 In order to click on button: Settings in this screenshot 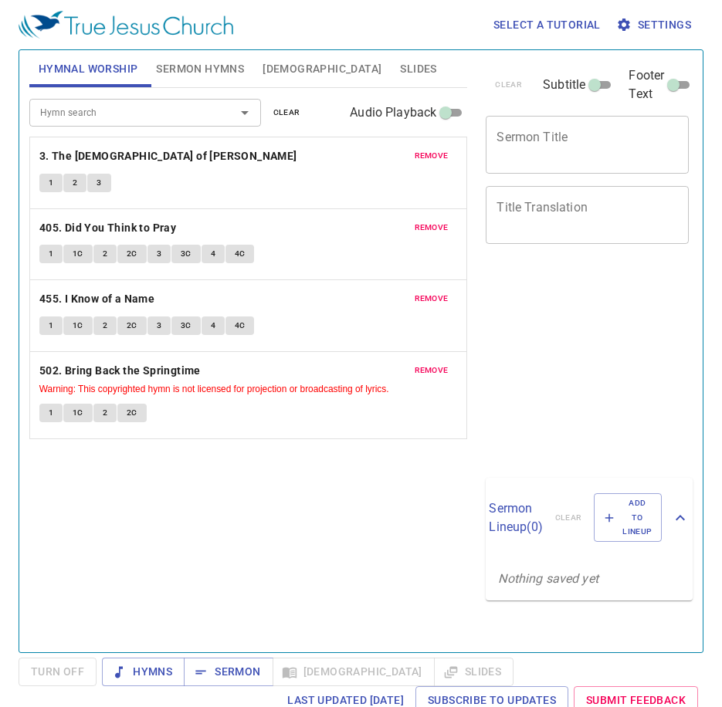, I will do `click(655, 25)`.